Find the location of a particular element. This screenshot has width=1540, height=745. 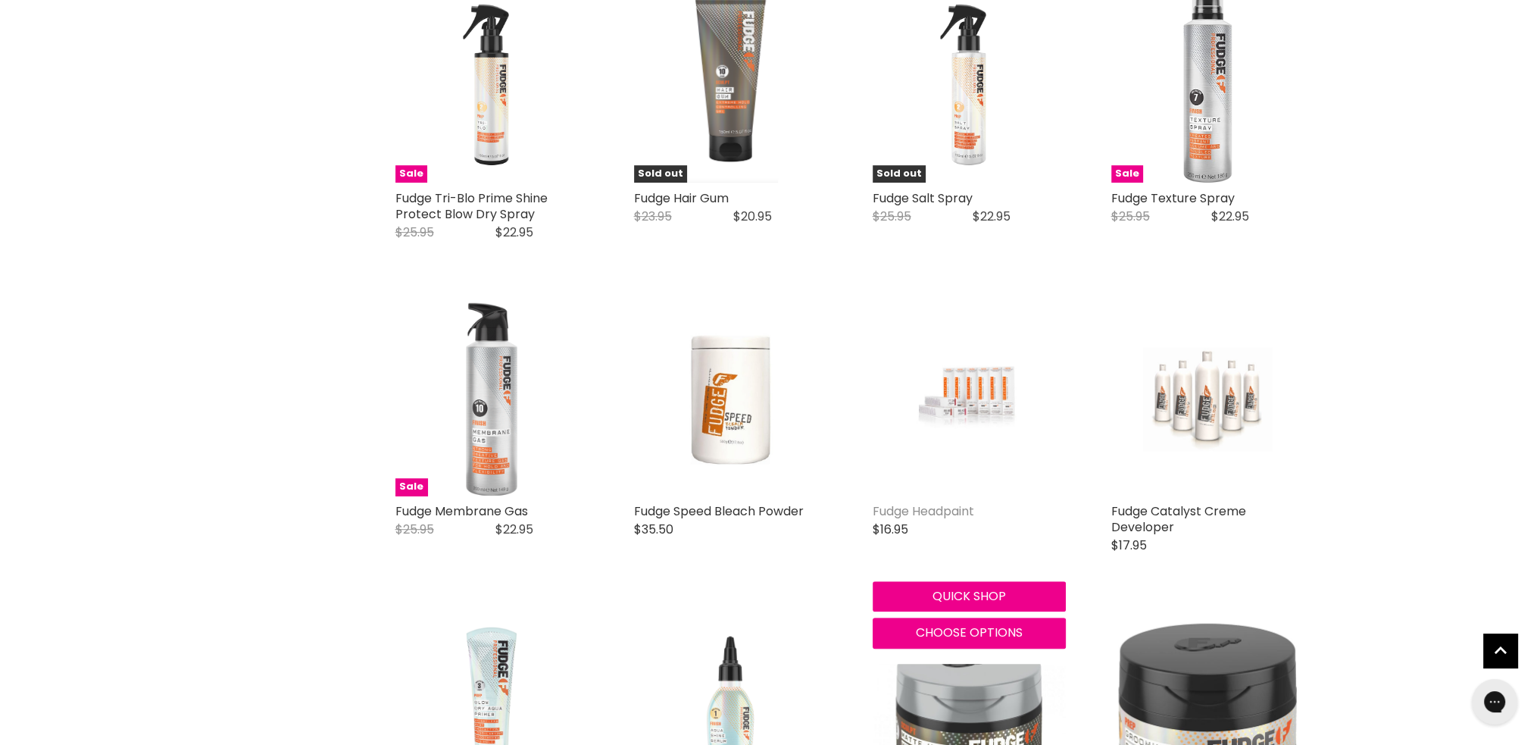

a: Fudge Membrane Gas is located at coordinates (461, 511).